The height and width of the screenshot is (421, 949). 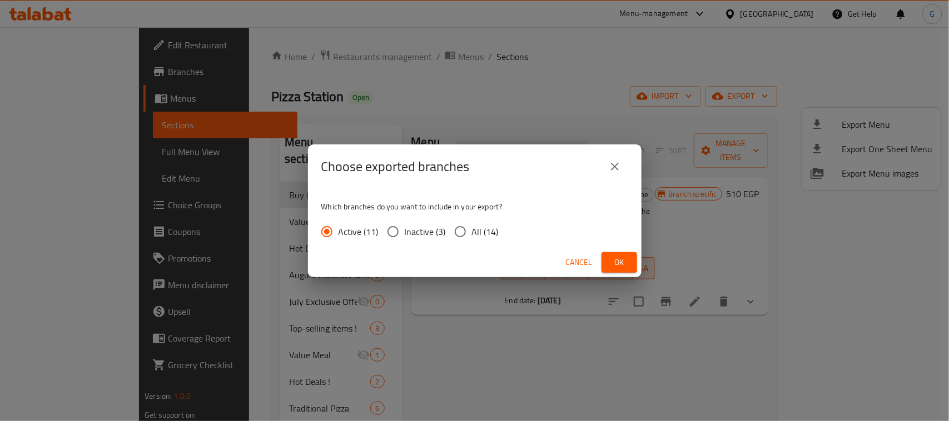 What do you see at coordinates (358, 232) in the screenshot?
I see `span: Active (11)` at bounding box center [358, 232].